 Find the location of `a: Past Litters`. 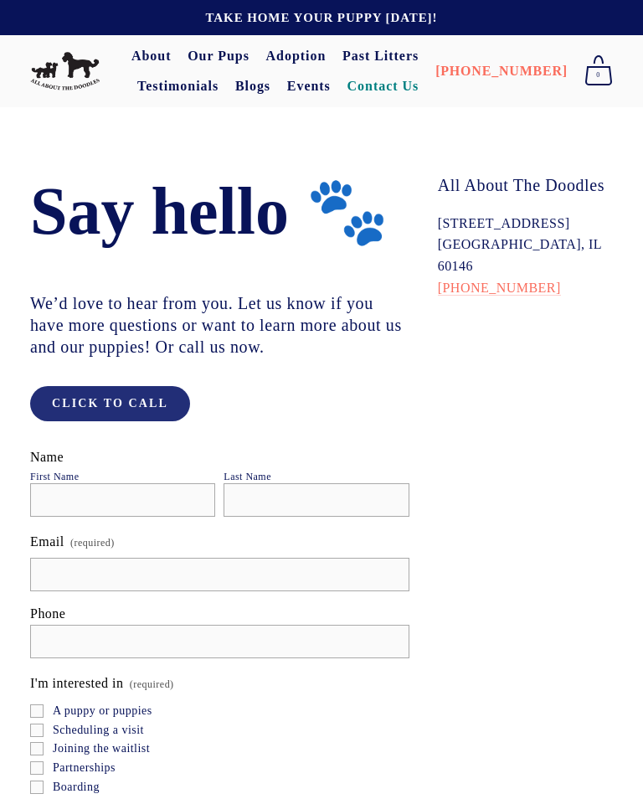

a: Past Litters is located at coordinates (380, 55).